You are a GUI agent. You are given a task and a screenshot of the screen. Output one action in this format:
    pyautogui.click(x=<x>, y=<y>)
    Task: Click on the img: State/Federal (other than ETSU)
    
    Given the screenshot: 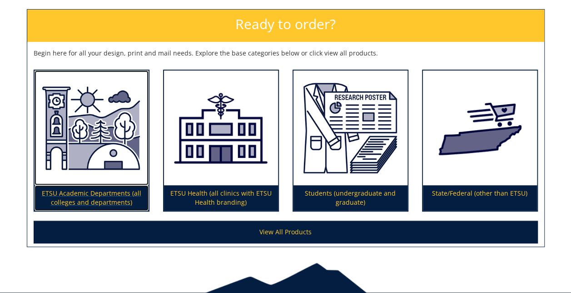 What is the action you would take?
    pyautogui.click(x=480, y=128)
    